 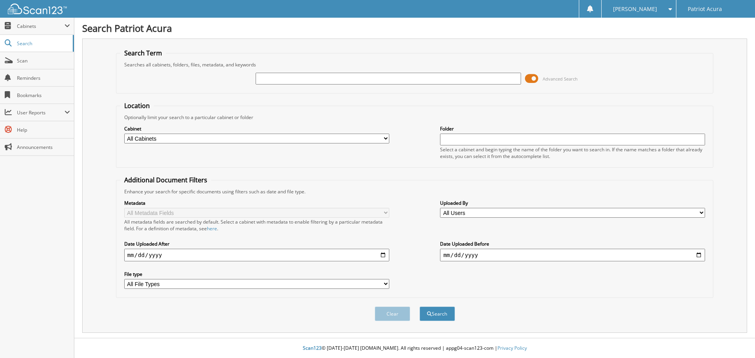 What do you see at coordinates (257, 244) in the screenshot?
I see `label: Date Uploaded After` at bounding box center [257, 244].